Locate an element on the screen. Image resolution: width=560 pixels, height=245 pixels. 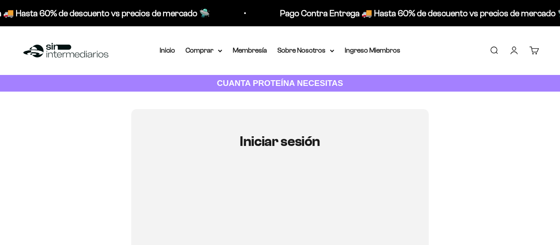
summary: Sobre Nosotros is located at coordinates (306, 50).